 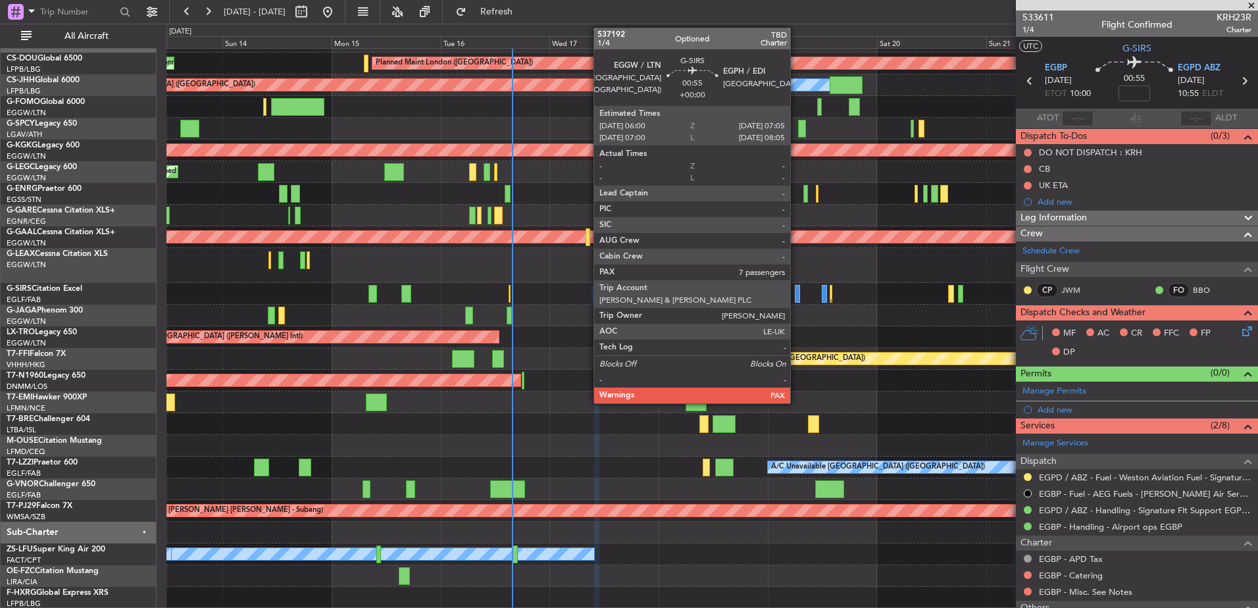 I want to click on span: T7-LZZI, so click(x=20, y=462).